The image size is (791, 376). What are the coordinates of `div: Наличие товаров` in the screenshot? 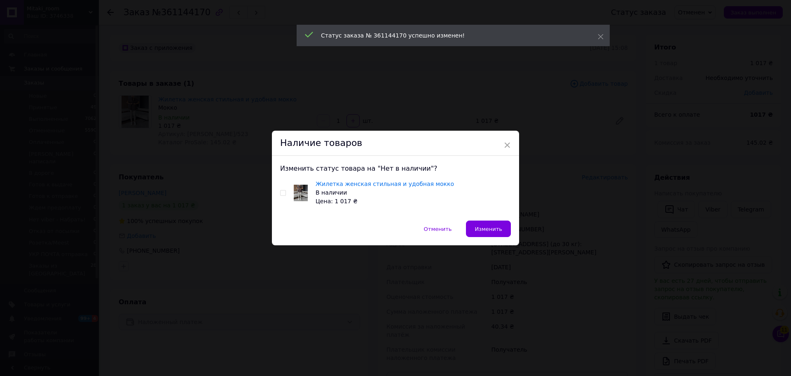 It's located at (396, 143).